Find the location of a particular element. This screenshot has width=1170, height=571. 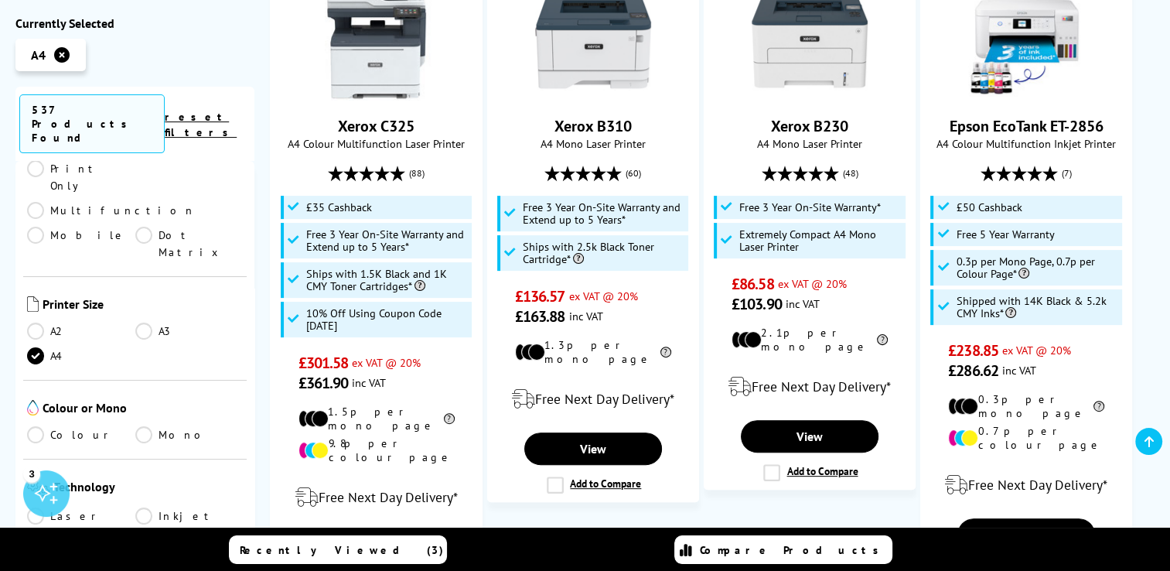

img: Printer Size is located at coordinates (32, 304).